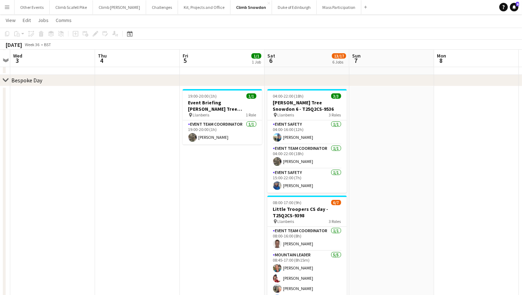 The image size is (522, 295). Describe the element at coordinates (64, 20) in the screenshot. I see `span: Comms` at that location.